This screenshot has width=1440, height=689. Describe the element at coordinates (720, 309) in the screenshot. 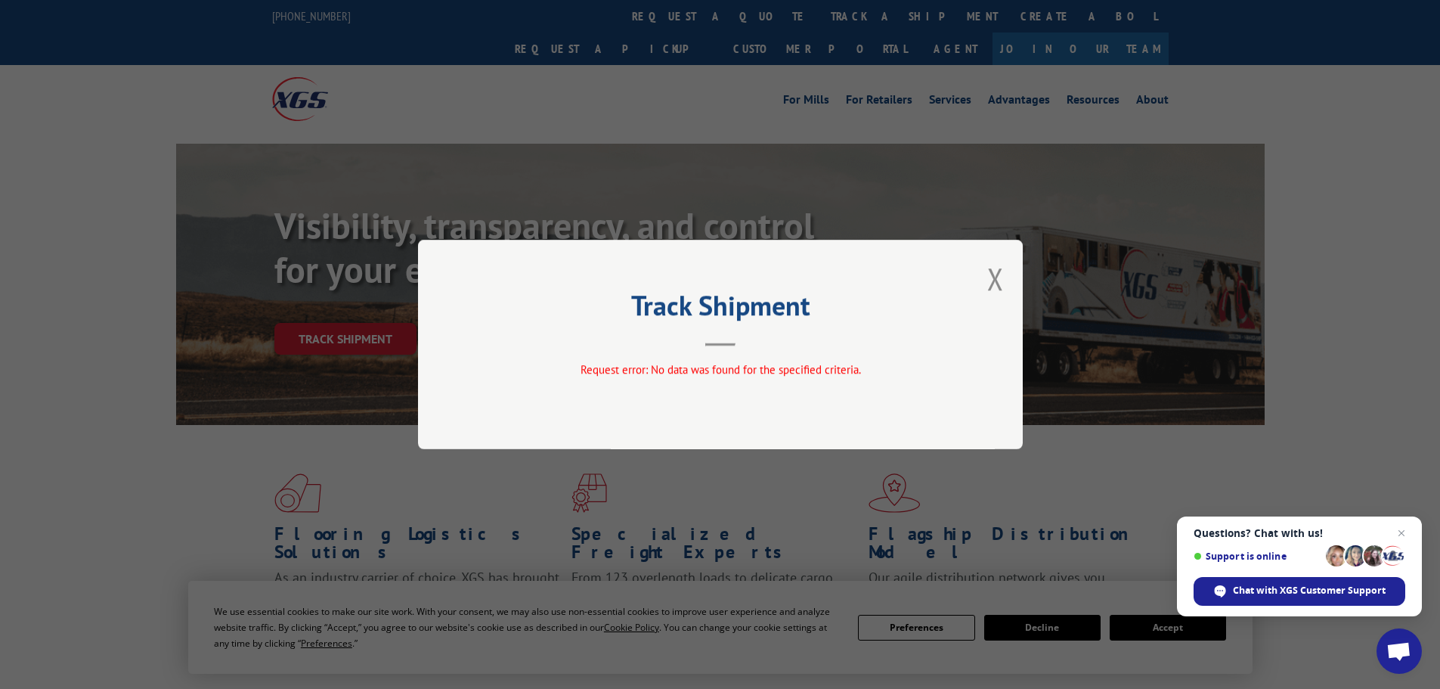

I see `h2: Track Shipment` at that location.